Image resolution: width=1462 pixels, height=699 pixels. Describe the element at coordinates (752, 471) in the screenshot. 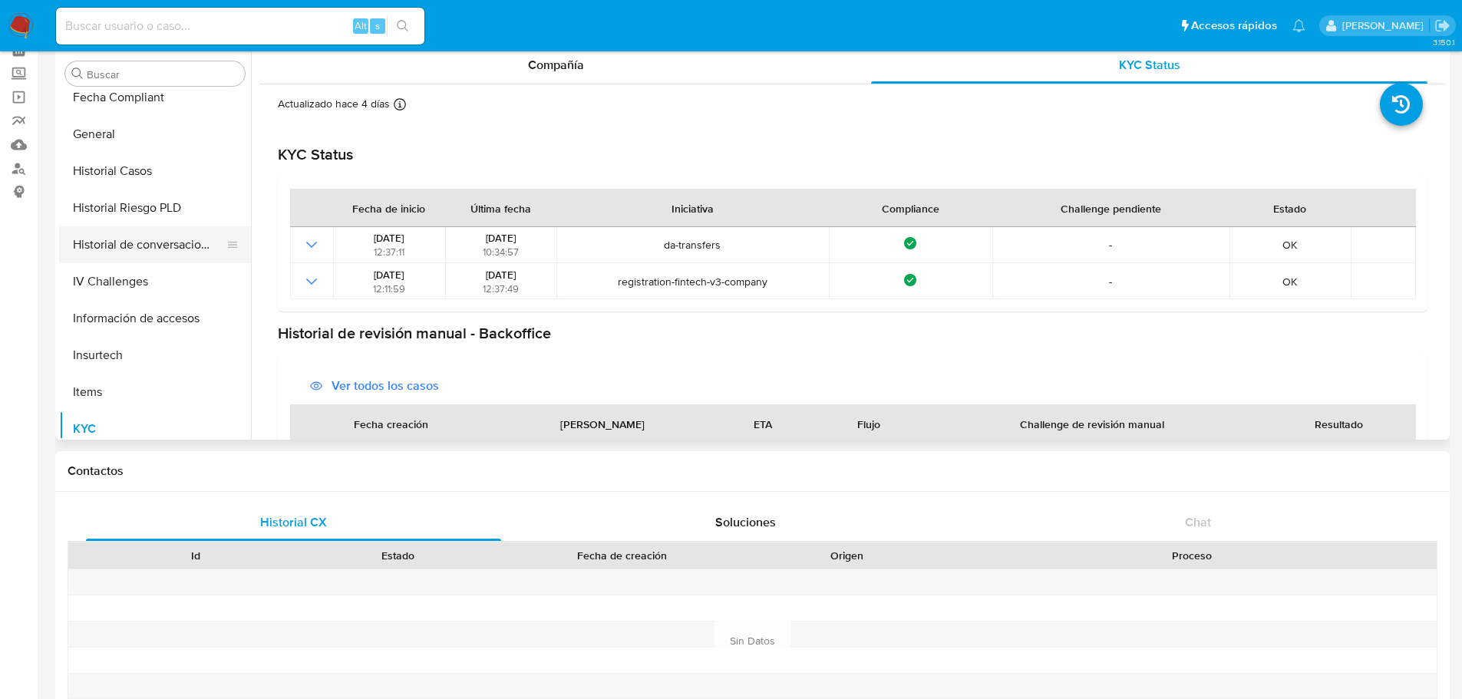

I see `h1: Contactos` at that location.